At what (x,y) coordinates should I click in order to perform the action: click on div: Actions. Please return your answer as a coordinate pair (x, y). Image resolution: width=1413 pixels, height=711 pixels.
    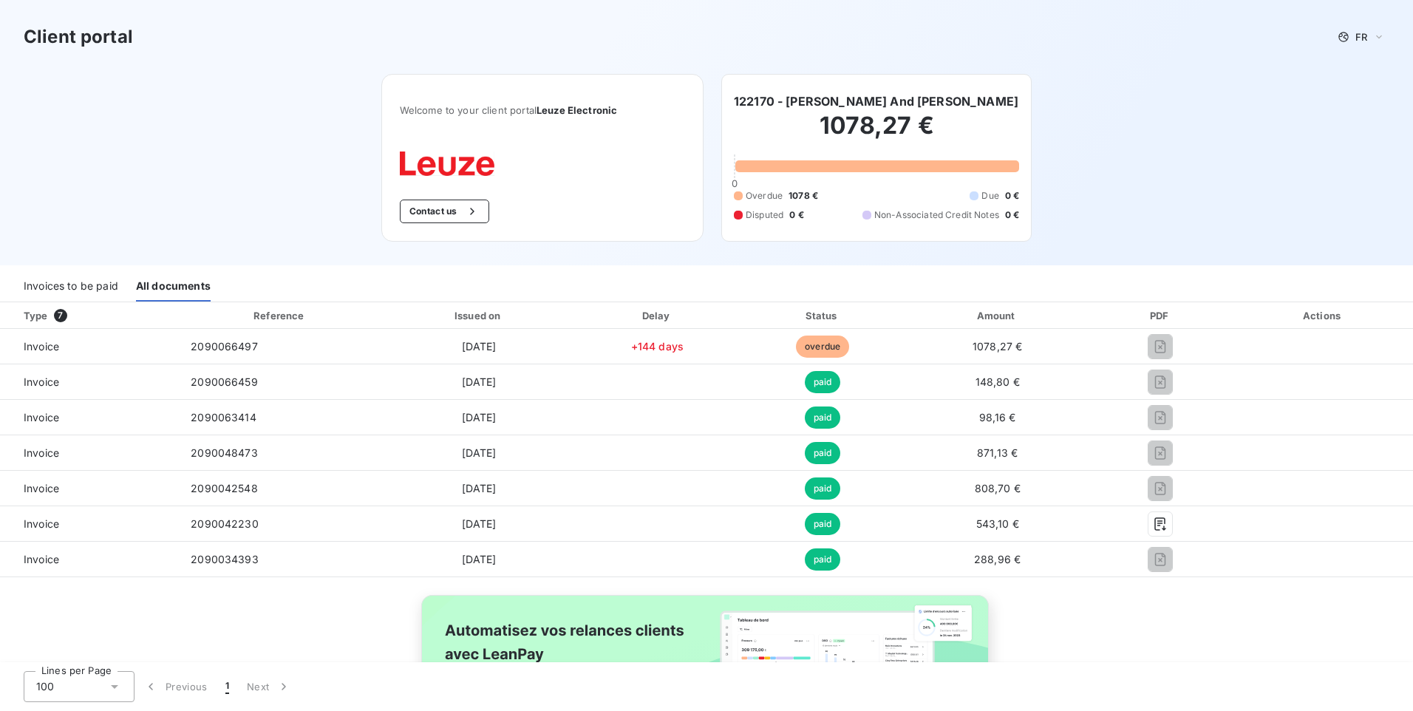
    Looking at the image, I should click on (1323, 316).